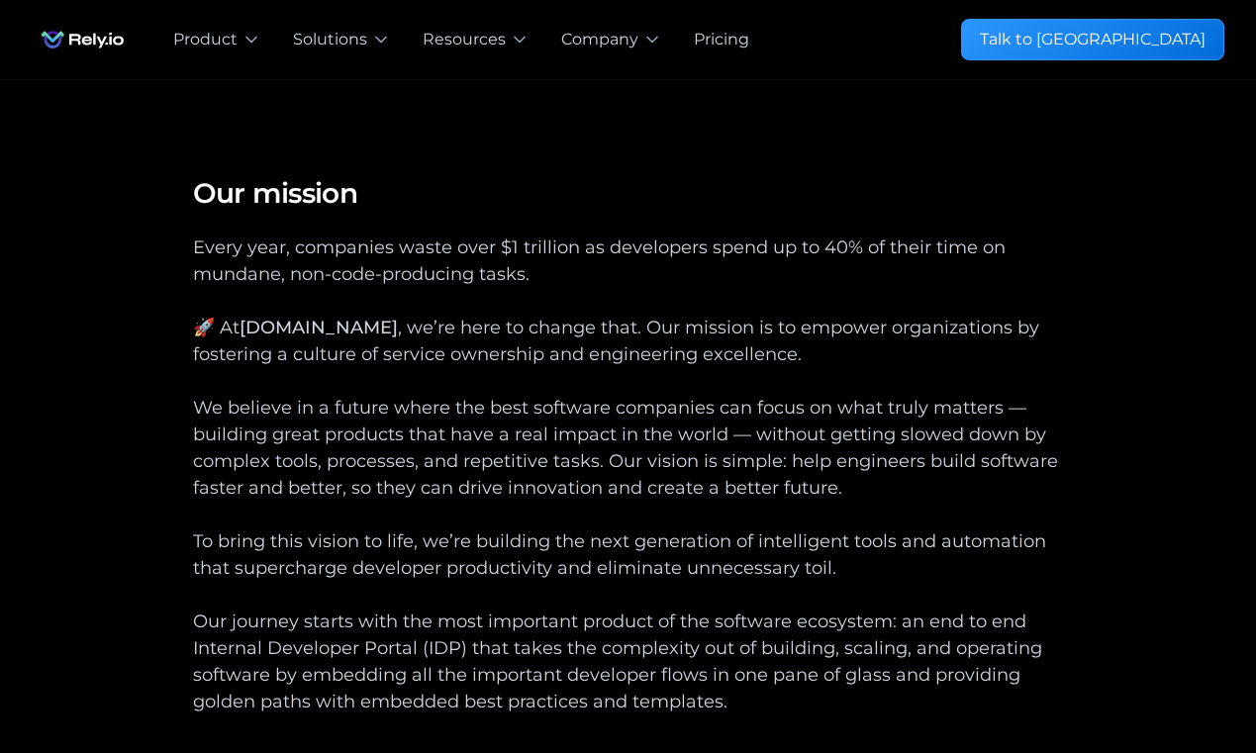 Image resolution: width=1256 pixels, height=753 pixels. I want to click on a: Pricing, so click(721, 40).